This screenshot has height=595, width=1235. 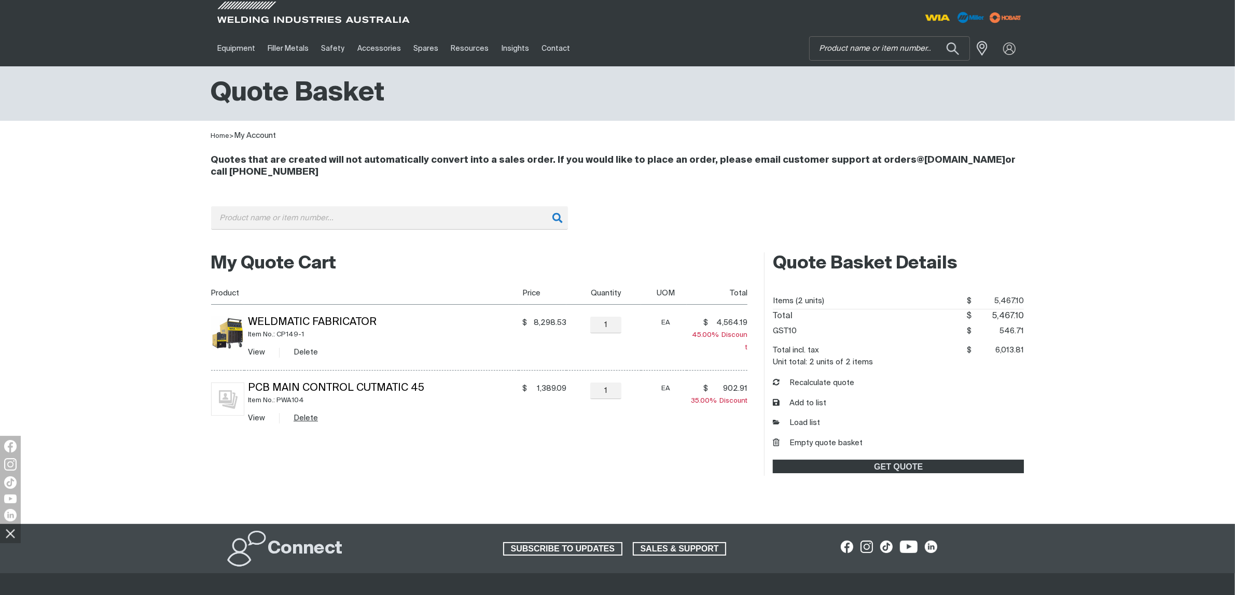 I want to click on a: Contact, so click(x=555, y=48).